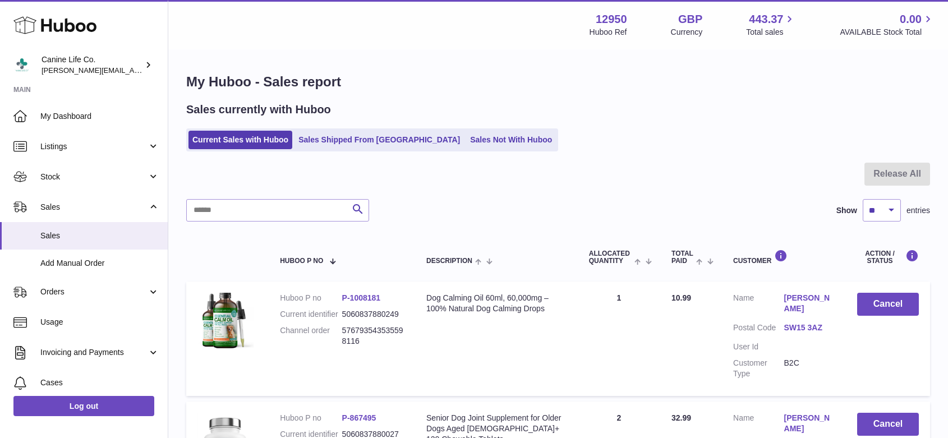  Describe the element at coordinates (888, 257) in the screenshot. I see `div: Action / Status` at that location.